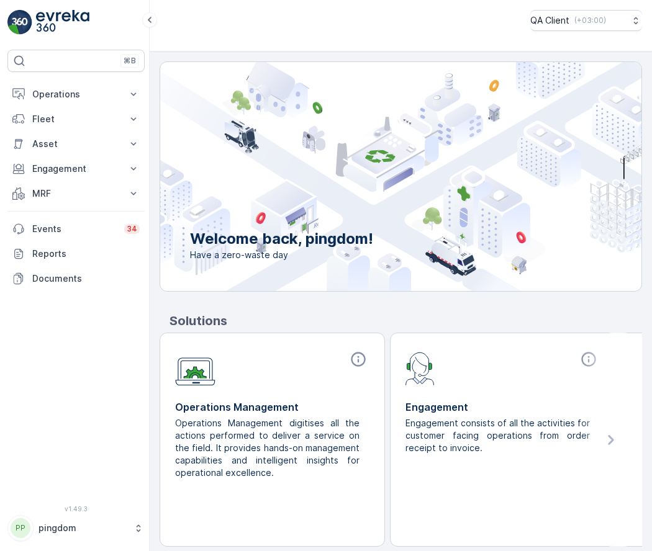 This screenshot has height=551, width=652. Describe the element at coordinates (76, 169) in the screenshot. I see `button: Engagement` at that location.